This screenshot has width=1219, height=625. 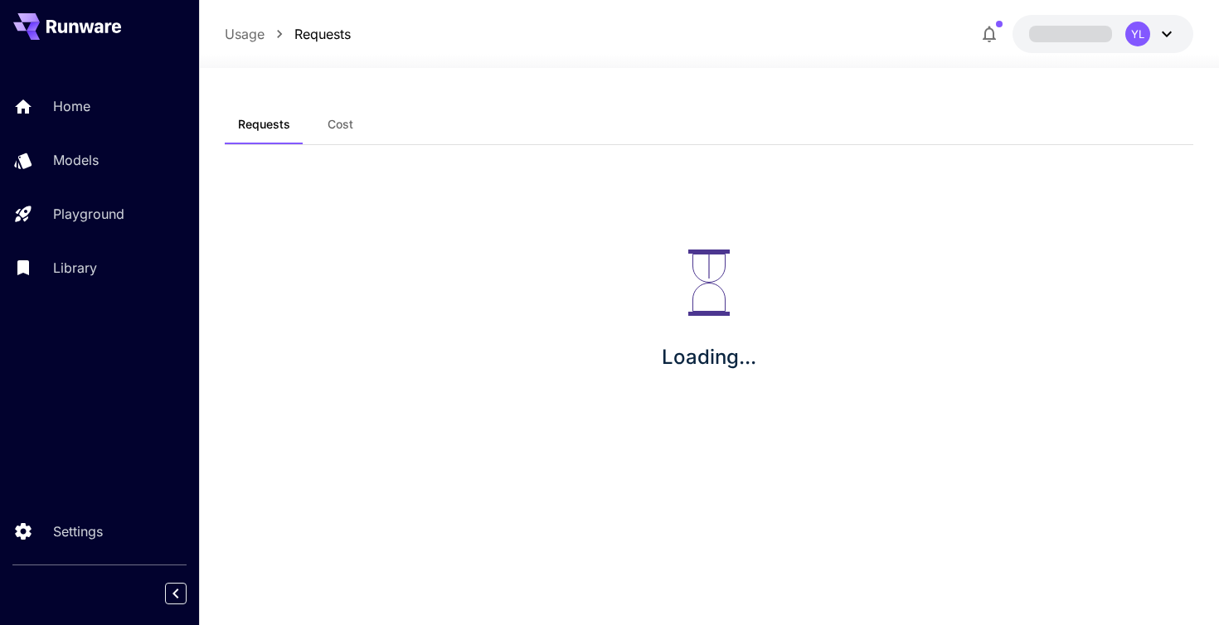 I want to click on p: Settings, so click(x=78, y=531).